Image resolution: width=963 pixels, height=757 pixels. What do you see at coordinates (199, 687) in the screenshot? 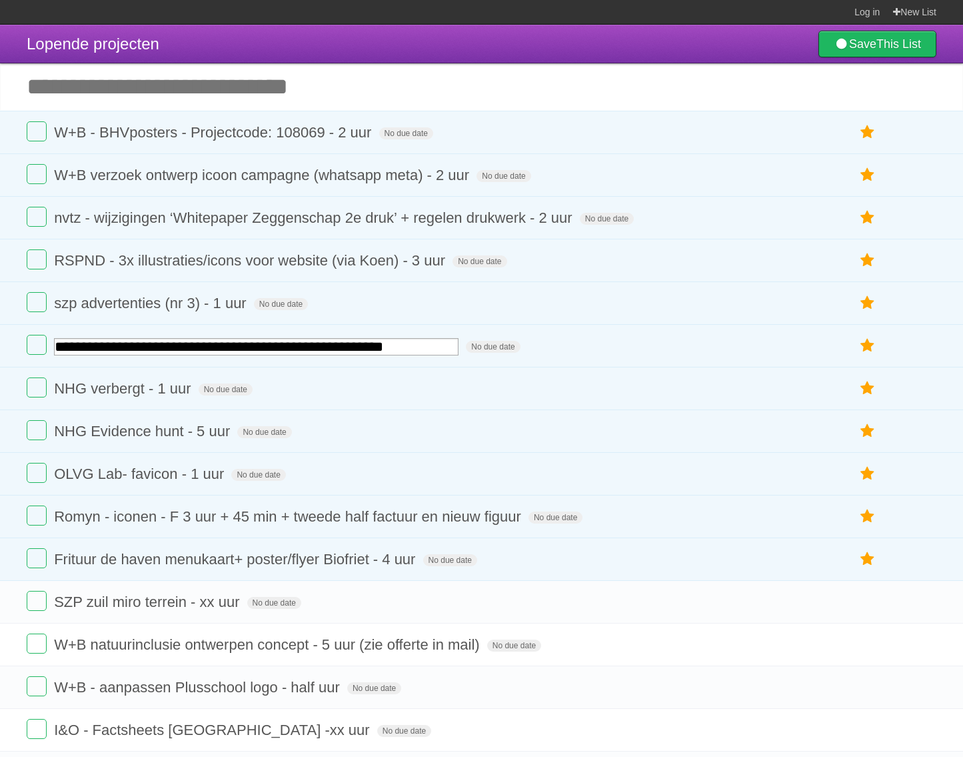
I see `span: W+B - aanpassen Plusschool logo - half uur` at bounding box center [199, 687].